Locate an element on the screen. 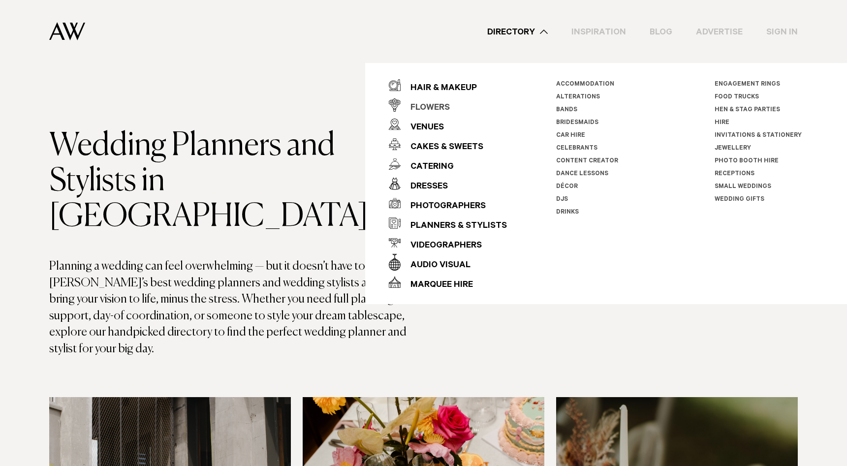 The width and height of the screenshot is (847, 466). img: Auckland Weddings Logo is located at coordinates (67, 31).